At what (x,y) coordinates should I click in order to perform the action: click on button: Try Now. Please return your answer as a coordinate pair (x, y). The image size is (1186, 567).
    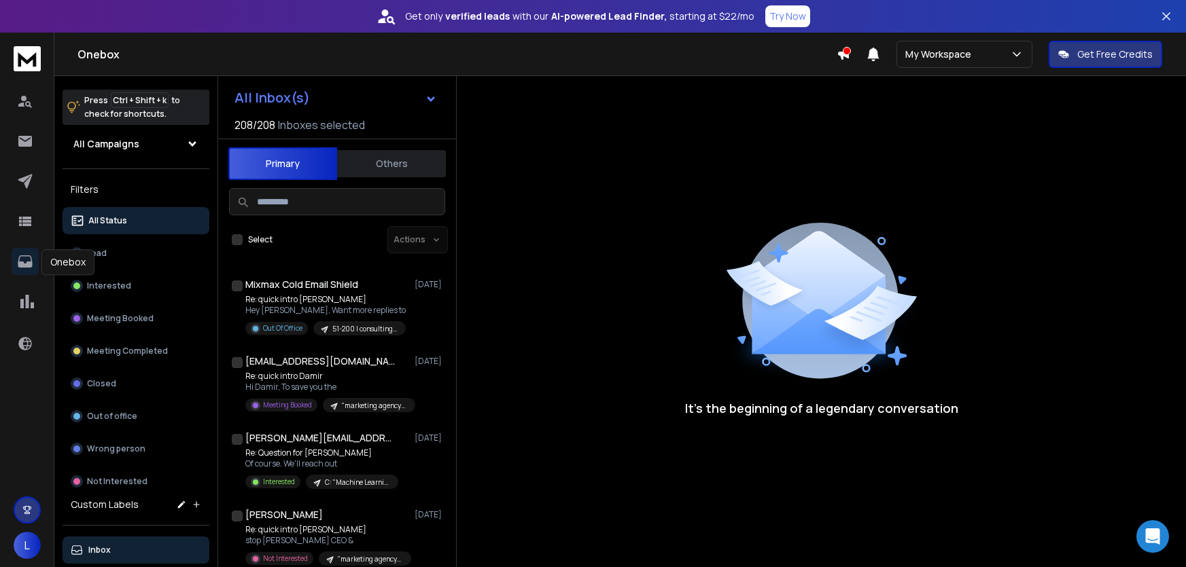
    Looking at the image, I should click on (787, 16).